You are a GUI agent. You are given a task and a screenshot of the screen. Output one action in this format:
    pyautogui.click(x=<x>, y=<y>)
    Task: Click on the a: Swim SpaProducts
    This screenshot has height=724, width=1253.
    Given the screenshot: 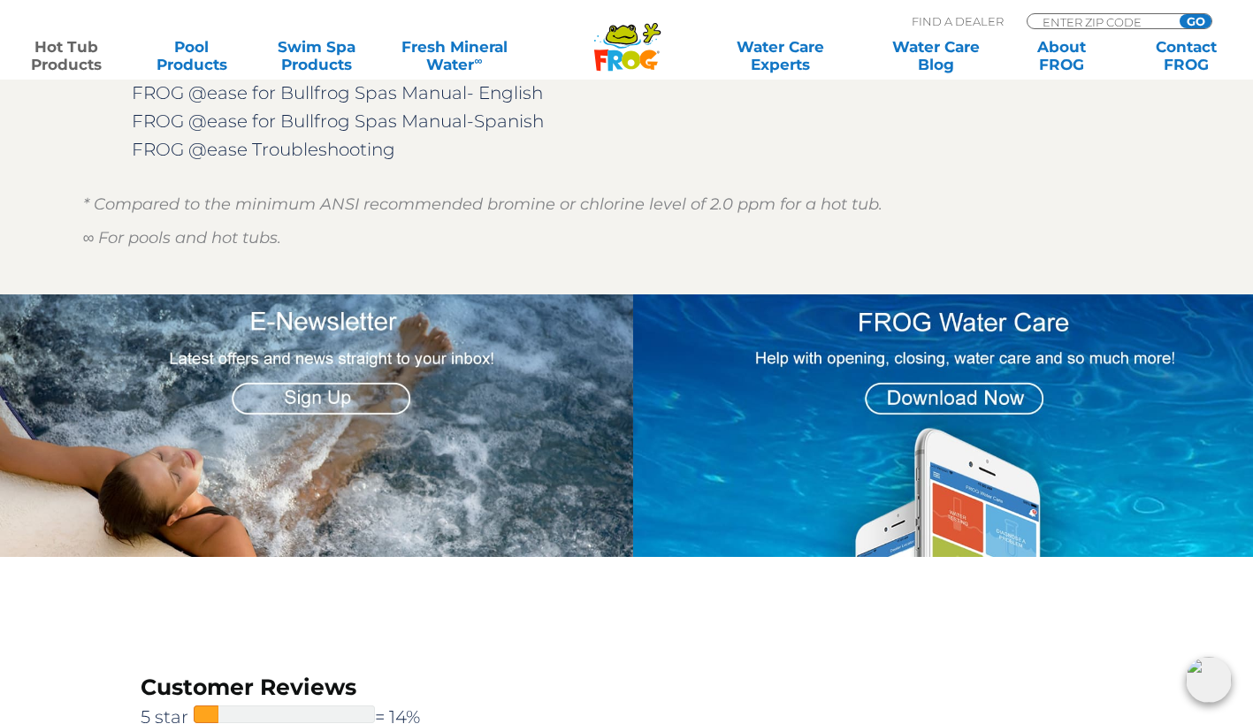 What is the action you would take?
    pyautogui.click(x=317, y=56)
    